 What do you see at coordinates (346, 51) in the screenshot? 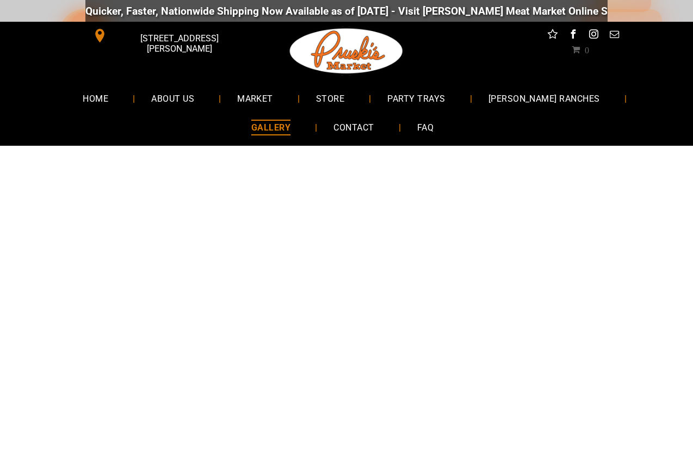
I see `img: Pruski-s+Market+HQ+Logo2-1920w.png` at bounding box center [346, 51].